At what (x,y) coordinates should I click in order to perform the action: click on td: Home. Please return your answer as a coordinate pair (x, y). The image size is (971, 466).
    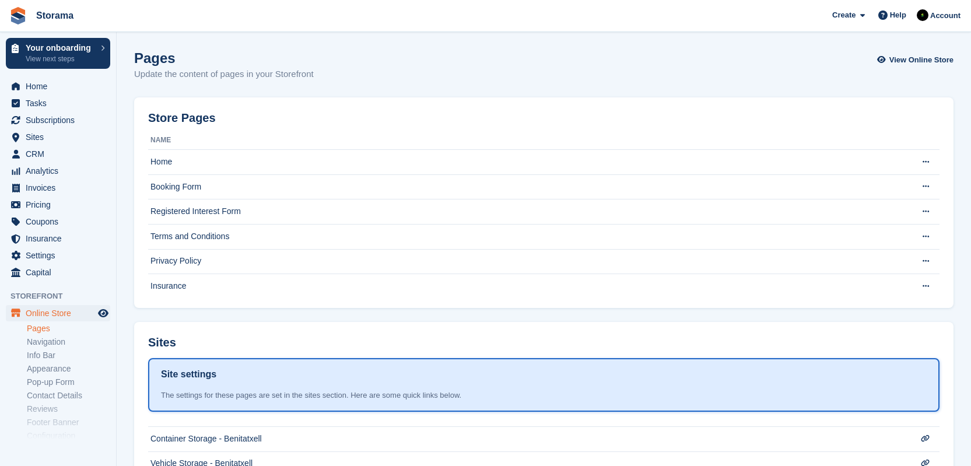
    Looking at the image, I should click on (524, 162).